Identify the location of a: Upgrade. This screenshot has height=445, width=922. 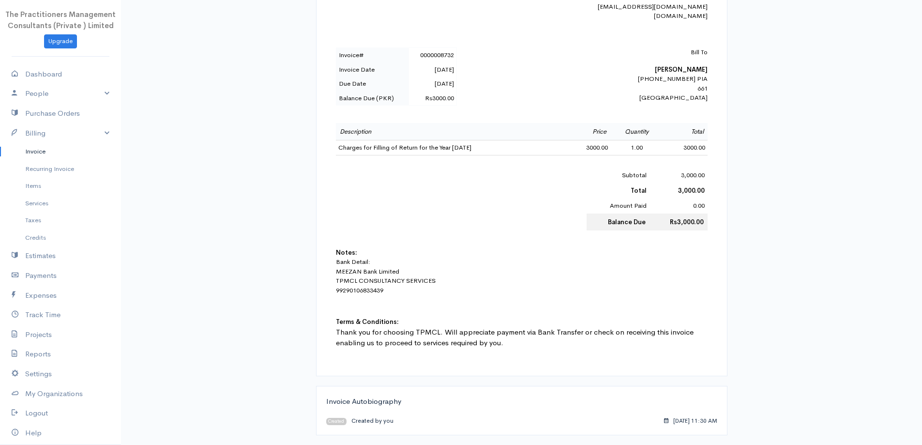
(61, 41).